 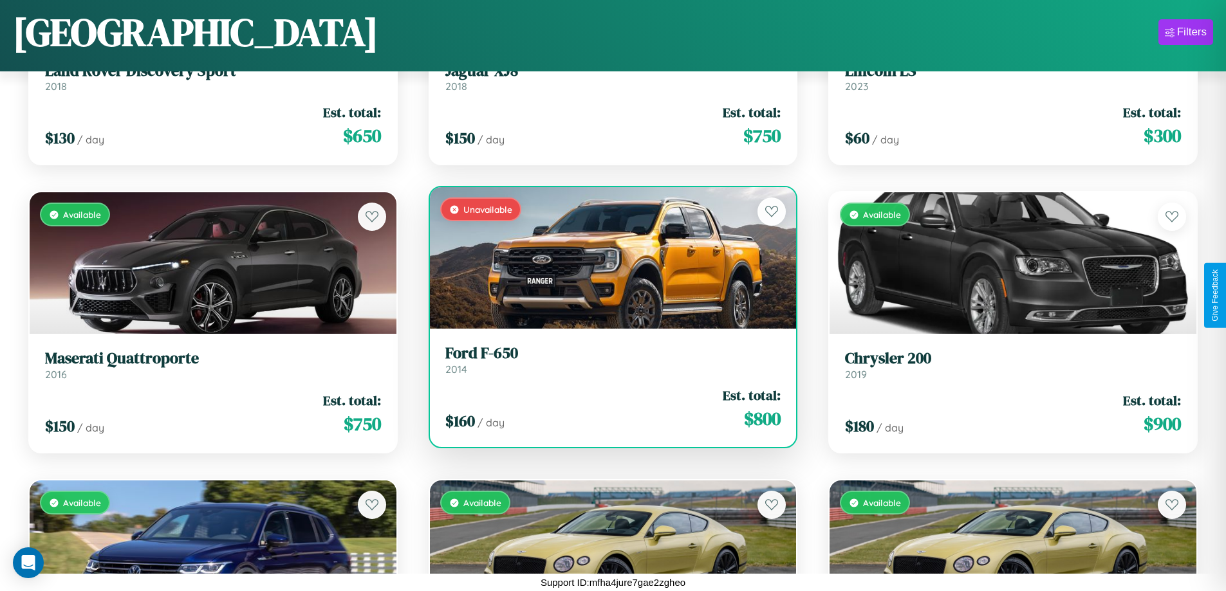 What do you see at coordinates (1185, 32) in the screenshot?
I see `button: Filters` at bounding box center [1185, 32].